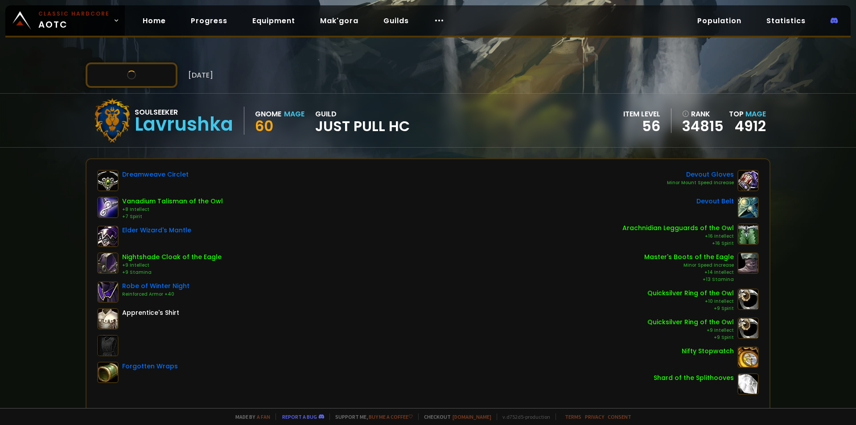  What do you see at coordinates (173, 210) in the screenshot?
I see `div: +8 Intellect` at bounding box center [173, 210].